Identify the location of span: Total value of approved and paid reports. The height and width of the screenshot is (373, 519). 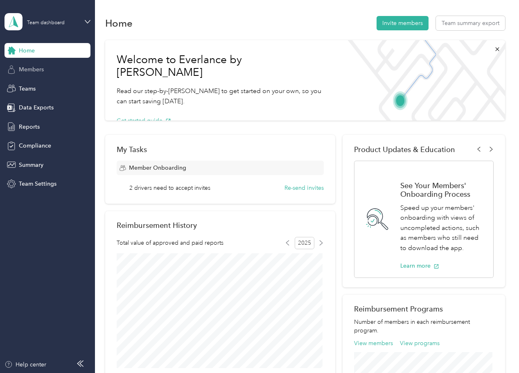
(170, 242).